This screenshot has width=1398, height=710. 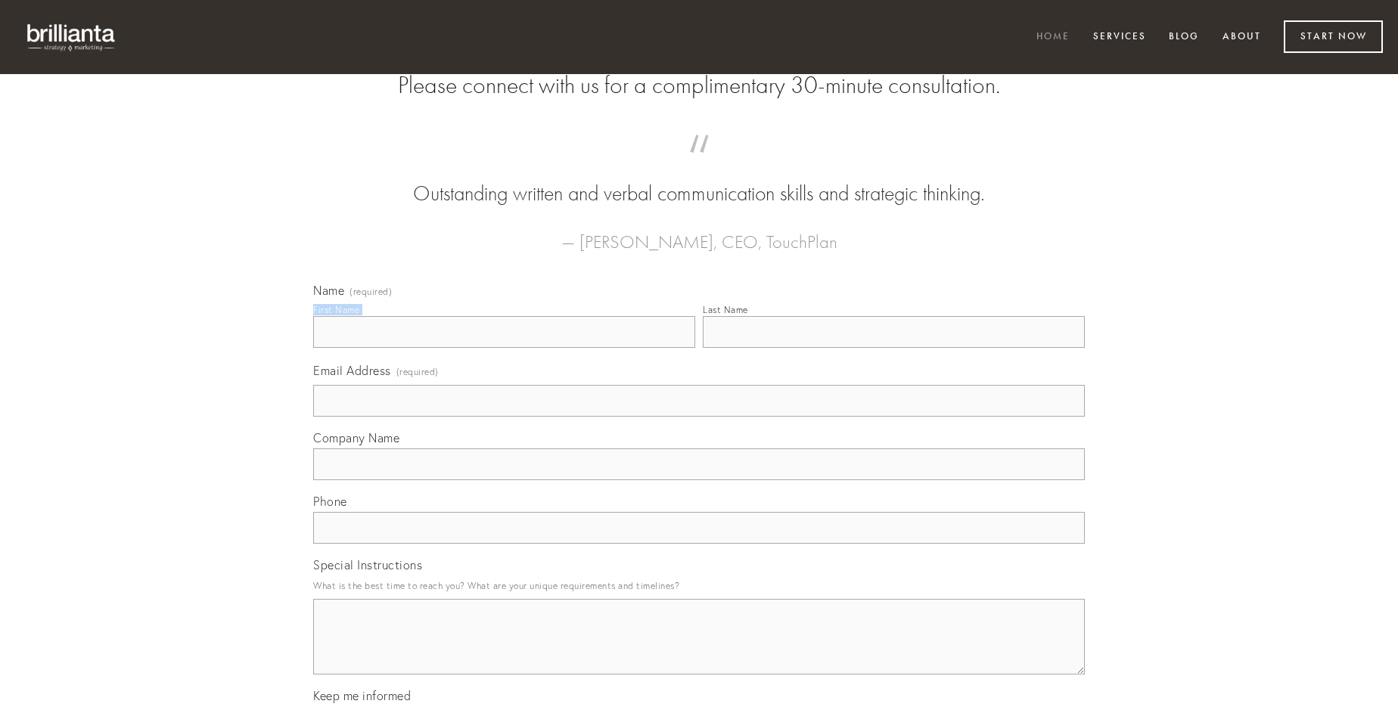 I want to click on span: Special Instructions, so click(x=368, y=565).